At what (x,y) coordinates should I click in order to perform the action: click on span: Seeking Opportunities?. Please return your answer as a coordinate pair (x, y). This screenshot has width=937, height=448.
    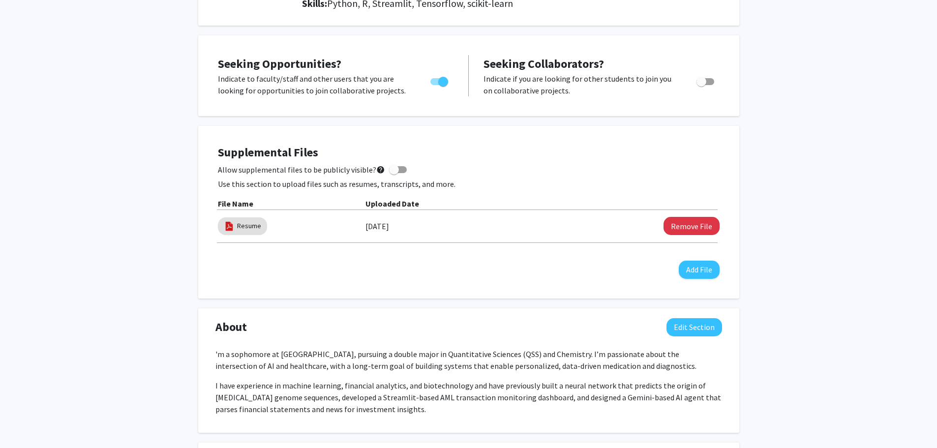
    Looking at the image, I should click on (279, 63).